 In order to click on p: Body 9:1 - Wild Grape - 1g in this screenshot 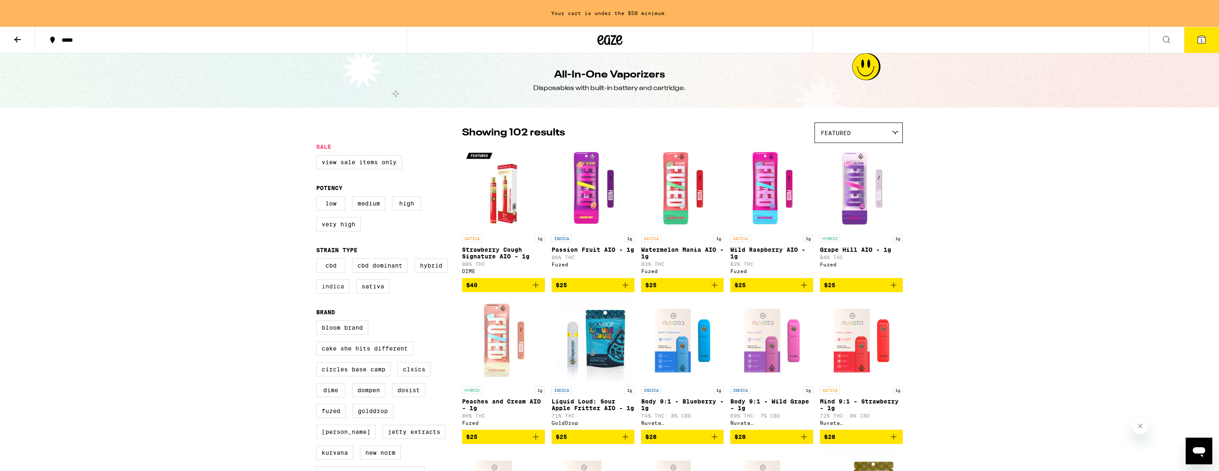, I will do `click(772, 405)`.